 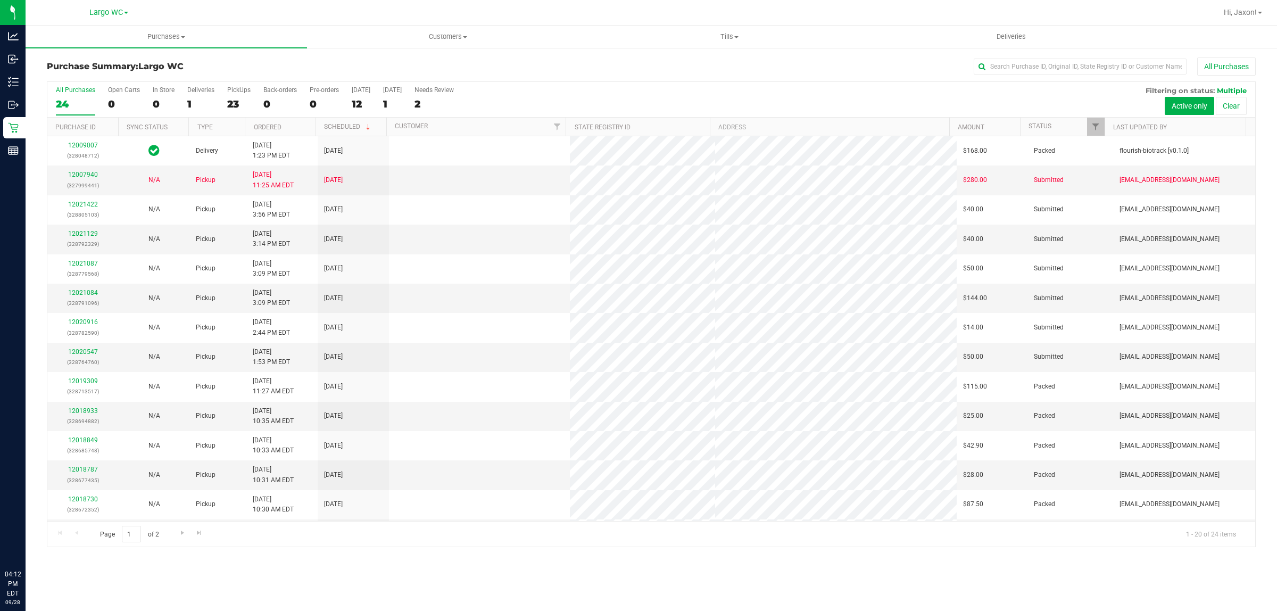 What do you see at coordinates (13, 105) in the screenshot?
I see `inline-svg: Outbound` at bounding box center [13, 105].